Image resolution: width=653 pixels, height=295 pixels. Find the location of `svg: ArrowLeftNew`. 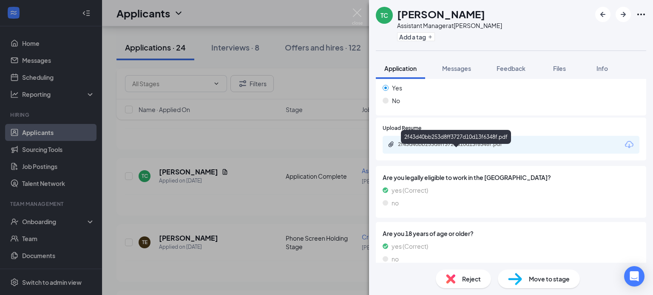

svg: ArrowLeftNew is located at coordinates (603, 14).